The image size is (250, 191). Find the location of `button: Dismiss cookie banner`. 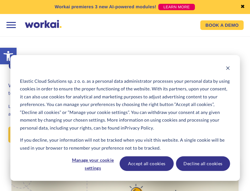

button: Dismiss cookie banner is located at coordinates (228, 69).